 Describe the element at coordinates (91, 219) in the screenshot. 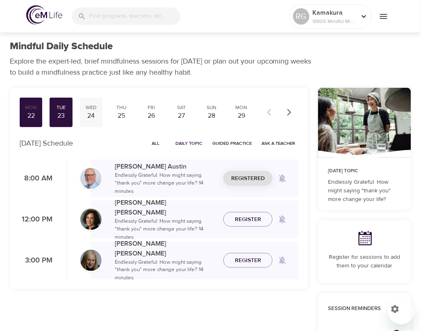

I see `img: Ninette_Hupp-min.jpg` at that location.